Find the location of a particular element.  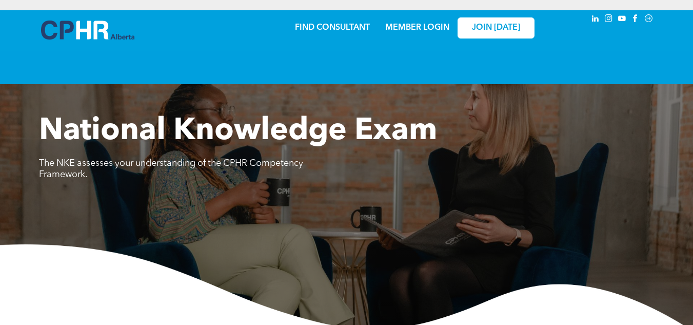

span: National Knowledge Exam is located at coordinates (238, 131).